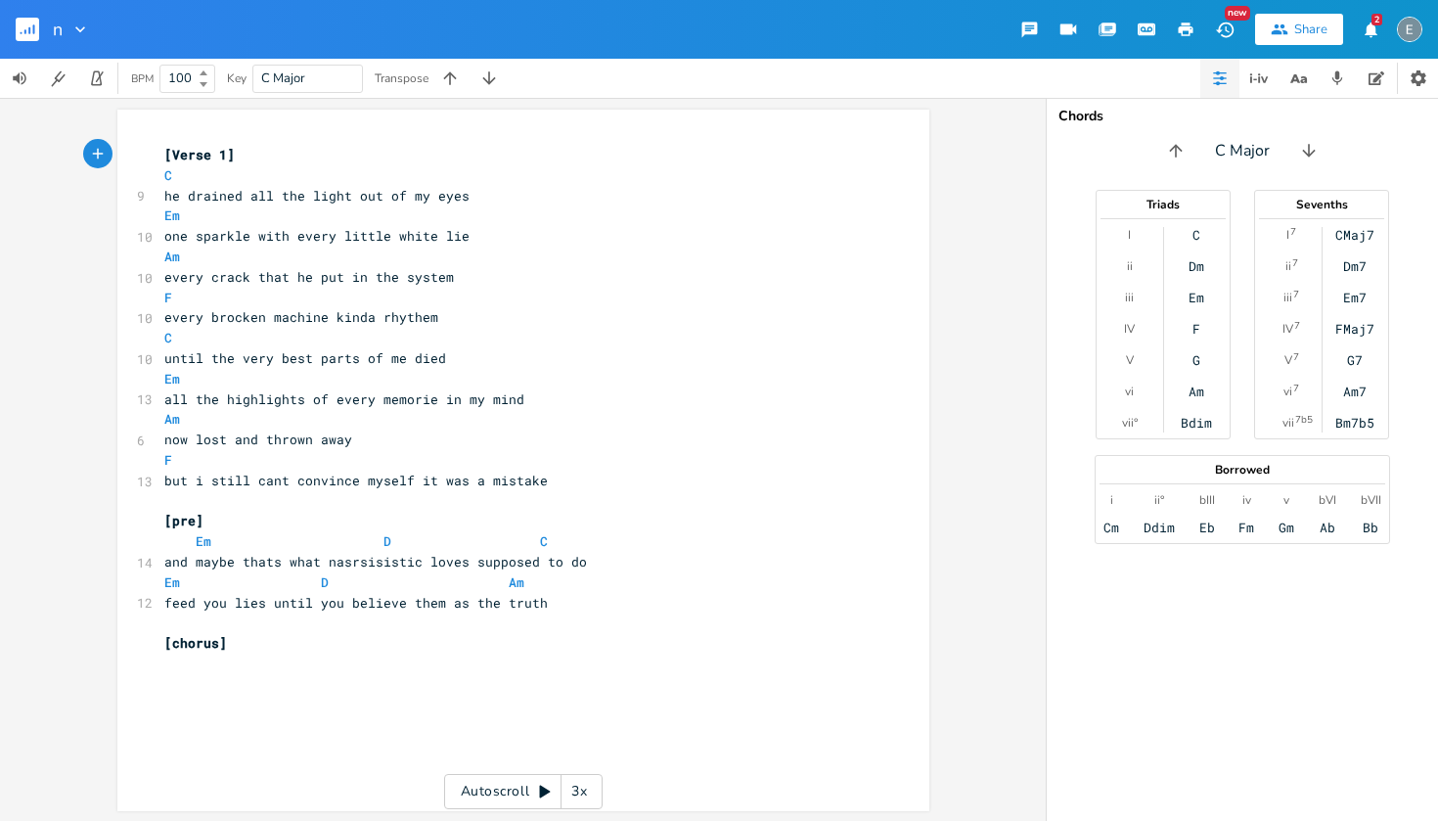 This screenshot has height=821, width=1438. Describe the element at coordinates (1355, 235) in the screenshot. I see `div: CMaj7` at that location.